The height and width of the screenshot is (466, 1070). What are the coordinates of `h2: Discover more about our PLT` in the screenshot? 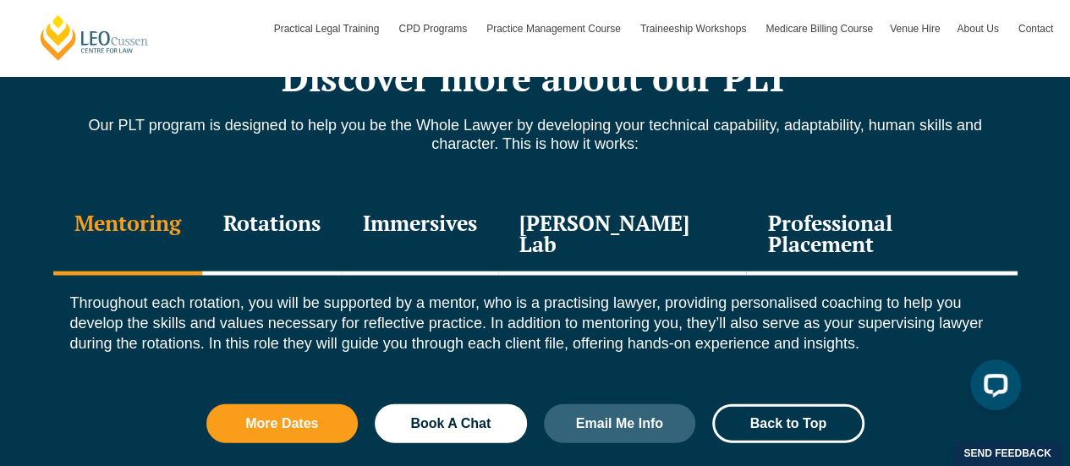 It's located at (535, 78).